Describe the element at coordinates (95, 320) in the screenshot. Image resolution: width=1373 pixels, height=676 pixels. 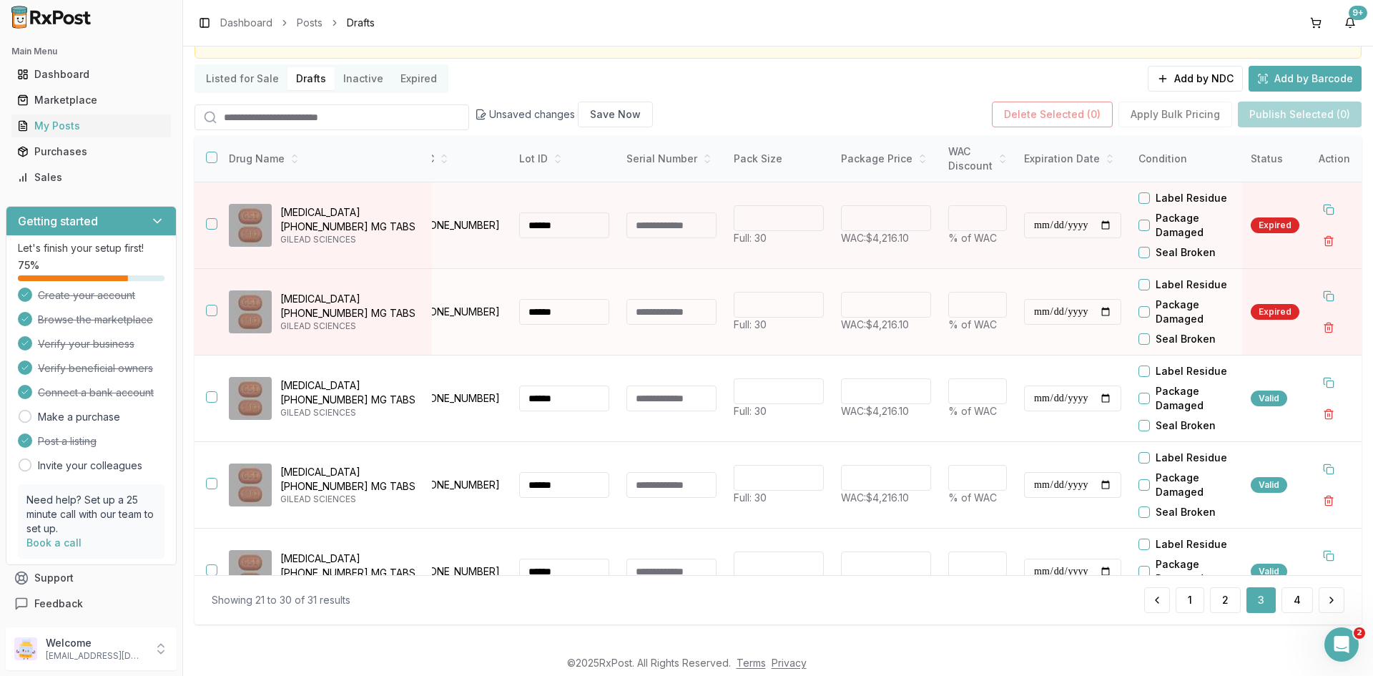
I see `span: Browse the marketplace` at that location.